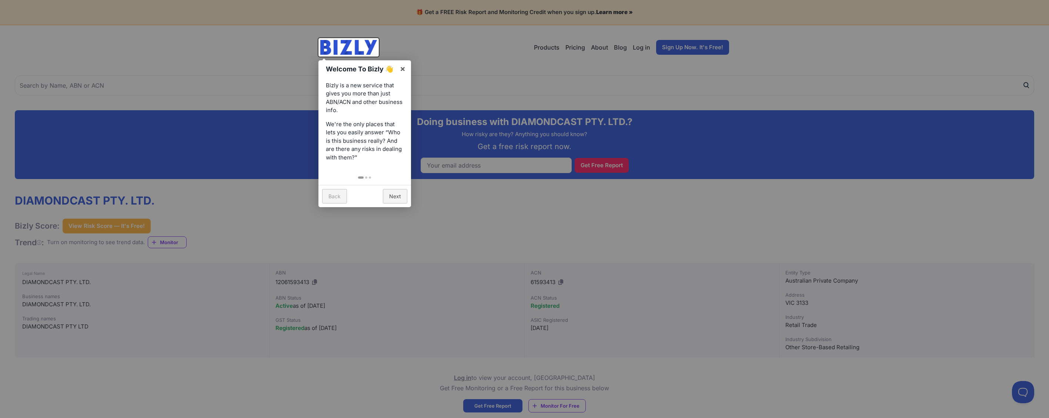  What do you see at coordinates (361, 69) in the screenshot?
I see `h1: Welcome To Bizly 👋` at bounding box center [361, 69].